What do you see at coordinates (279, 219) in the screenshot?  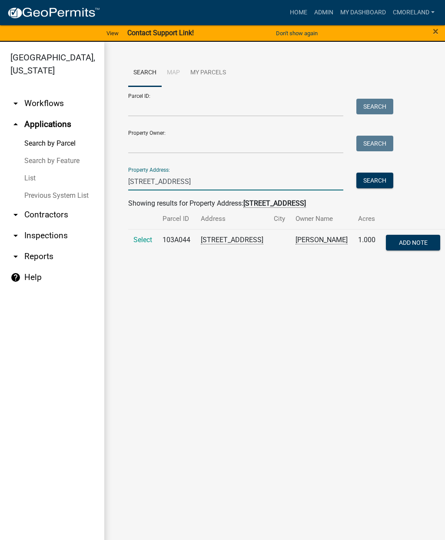 I see `th: City` at bounding box center [279, 219].